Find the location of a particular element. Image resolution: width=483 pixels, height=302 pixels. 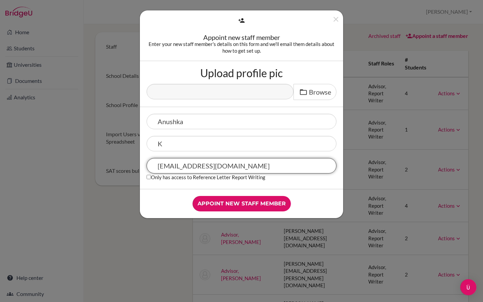

div: Appoint new staff member is located at coordinates (242, 37).